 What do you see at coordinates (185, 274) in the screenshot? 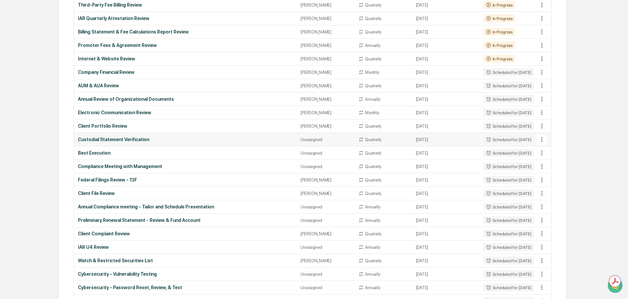
I see `div: Cybersecurity - Vulnerability Testing` at bounding box center [185, 274].